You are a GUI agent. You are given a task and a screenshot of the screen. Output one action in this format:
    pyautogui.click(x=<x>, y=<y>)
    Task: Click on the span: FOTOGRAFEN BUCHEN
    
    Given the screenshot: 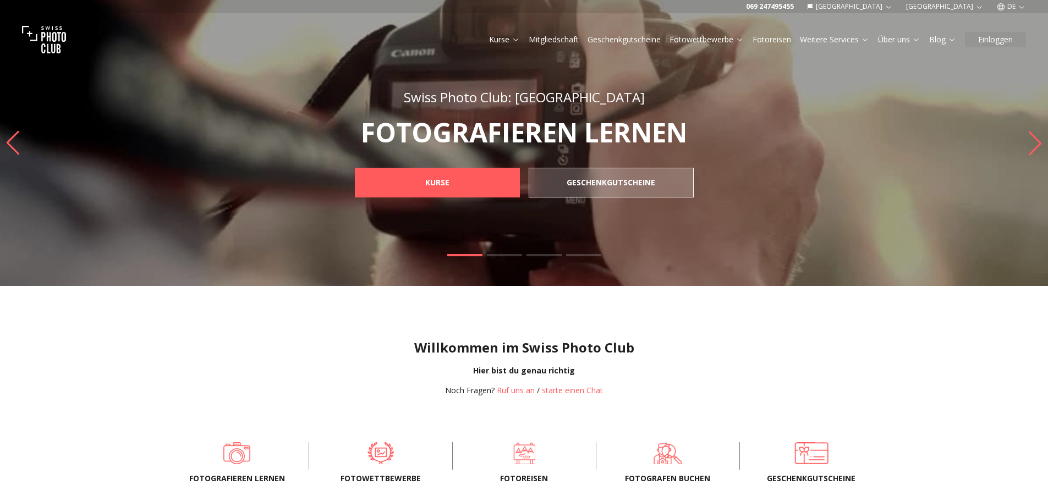 What is the action you would take?
    pyautogui.click(x=668, y=479)
    